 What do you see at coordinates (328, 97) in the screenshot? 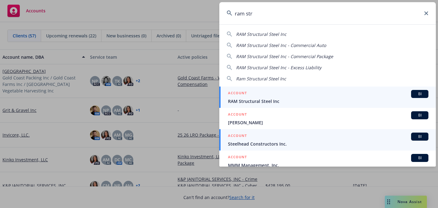
I see `a: ACCOUNTBIRAM Structural Steel Inc` at bounding box center [328, 97].